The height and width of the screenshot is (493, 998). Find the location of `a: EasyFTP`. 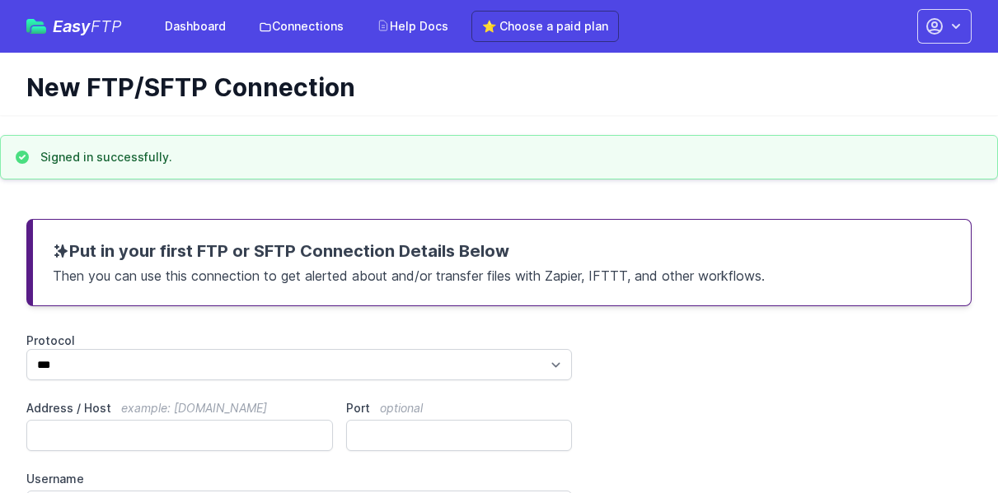

a: EasyFTP is located at coordinates (74, 26).